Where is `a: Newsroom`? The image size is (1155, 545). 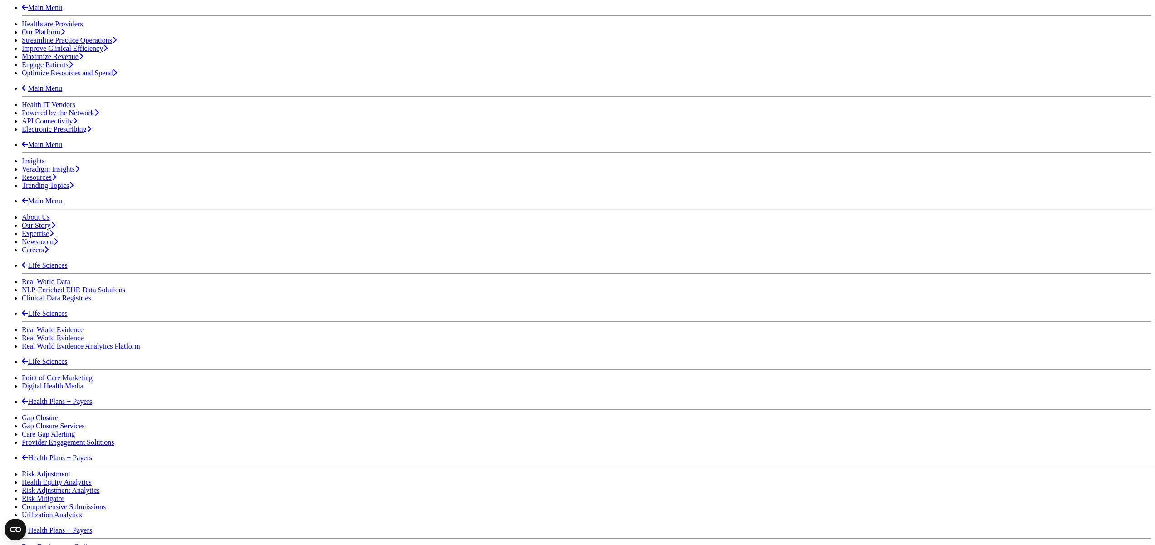
a: Newsroom is located at coordinates (40, 241).